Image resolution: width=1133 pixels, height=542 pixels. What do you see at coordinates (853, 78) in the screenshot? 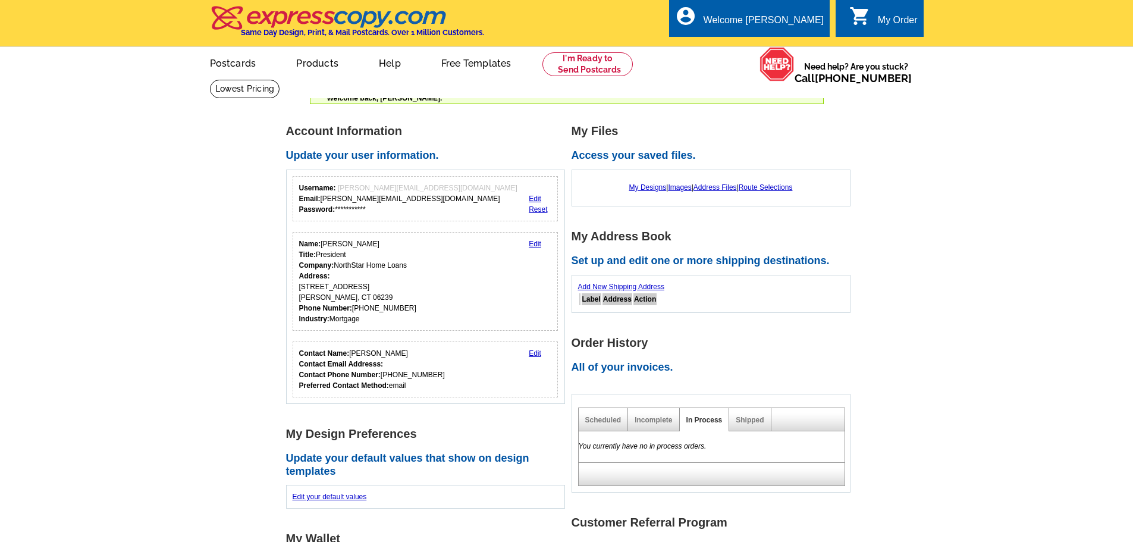
I see `span: Call` at bounding box center [853, 78].